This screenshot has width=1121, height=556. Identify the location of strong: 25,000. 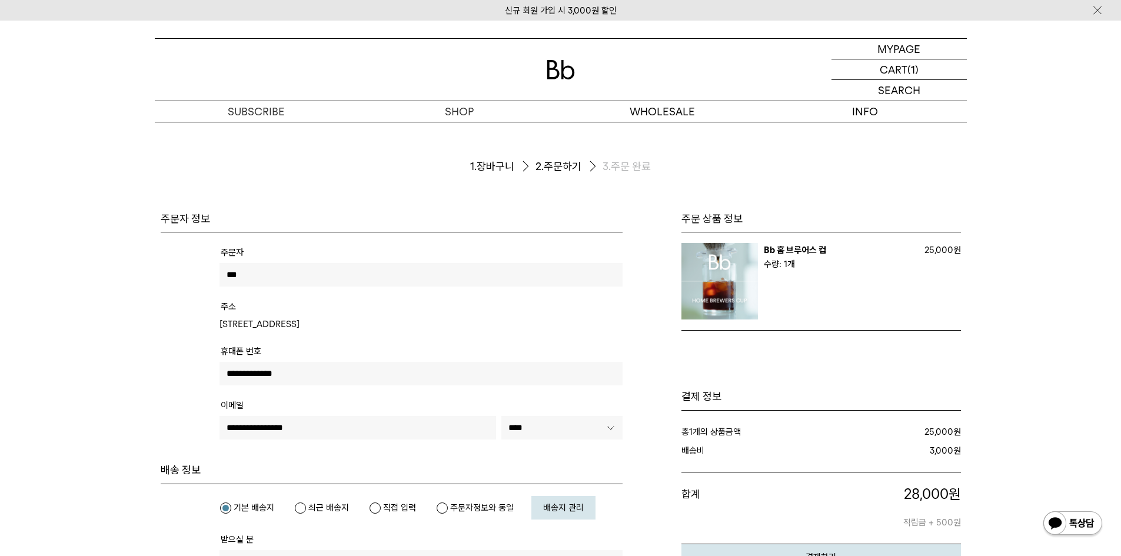
(938, 432).